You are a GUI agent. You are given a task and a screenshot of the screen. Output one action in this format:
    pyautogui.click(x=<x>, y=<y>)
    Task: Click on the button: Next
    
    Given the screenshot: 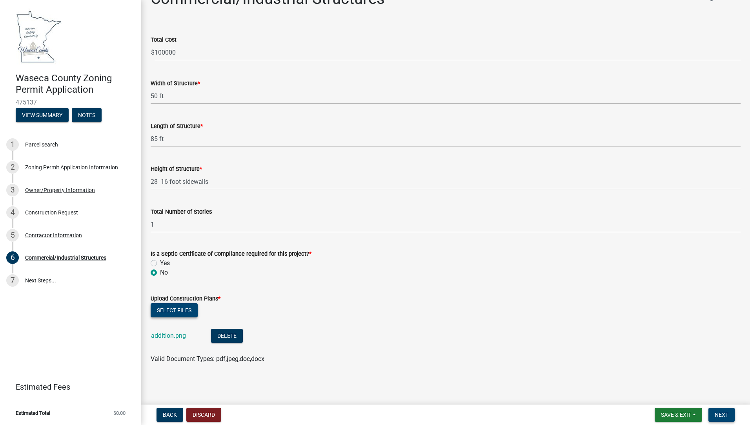 What is the action you would take?
    pyautogui.click(x=722, y=414)
    